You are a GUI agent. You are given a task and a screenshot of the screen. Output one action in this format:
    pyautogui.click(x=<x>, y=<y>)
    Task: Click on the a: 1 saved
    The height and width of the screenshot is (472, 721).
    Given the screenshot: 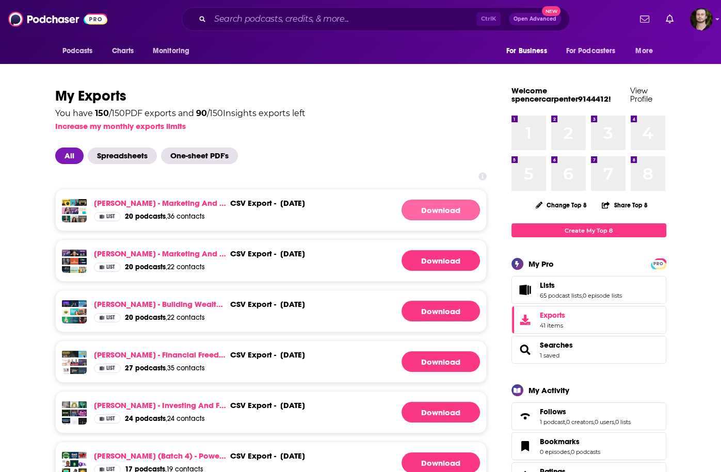 What is the action you would take?
    pyautogui.click(x=550, y=356)
    